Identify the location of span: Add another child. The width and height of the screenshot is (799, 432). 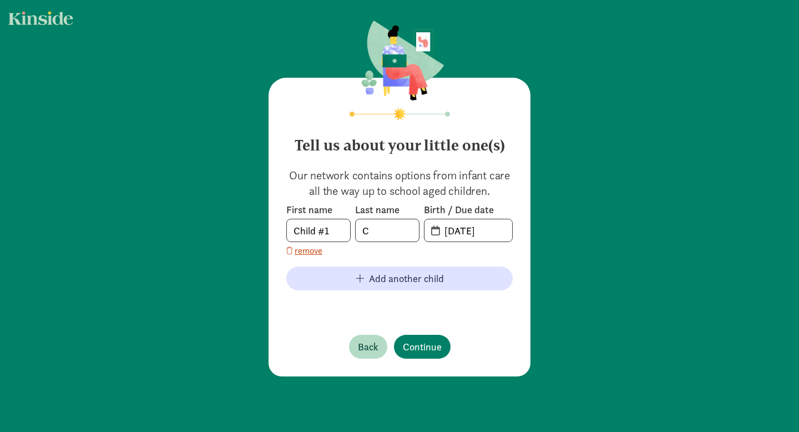
(406, 278).